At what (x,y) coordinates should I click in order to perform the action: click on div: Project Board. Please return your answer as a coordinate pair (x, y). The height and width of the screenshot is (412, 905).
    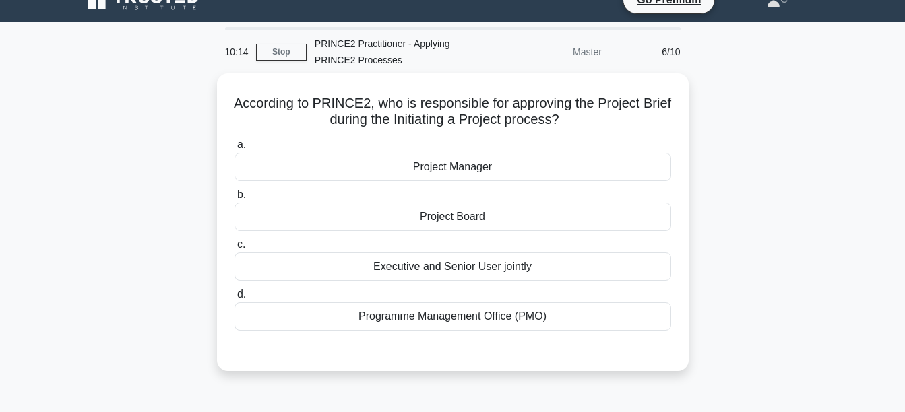
    Looking at the image, I should click on (453, 217).